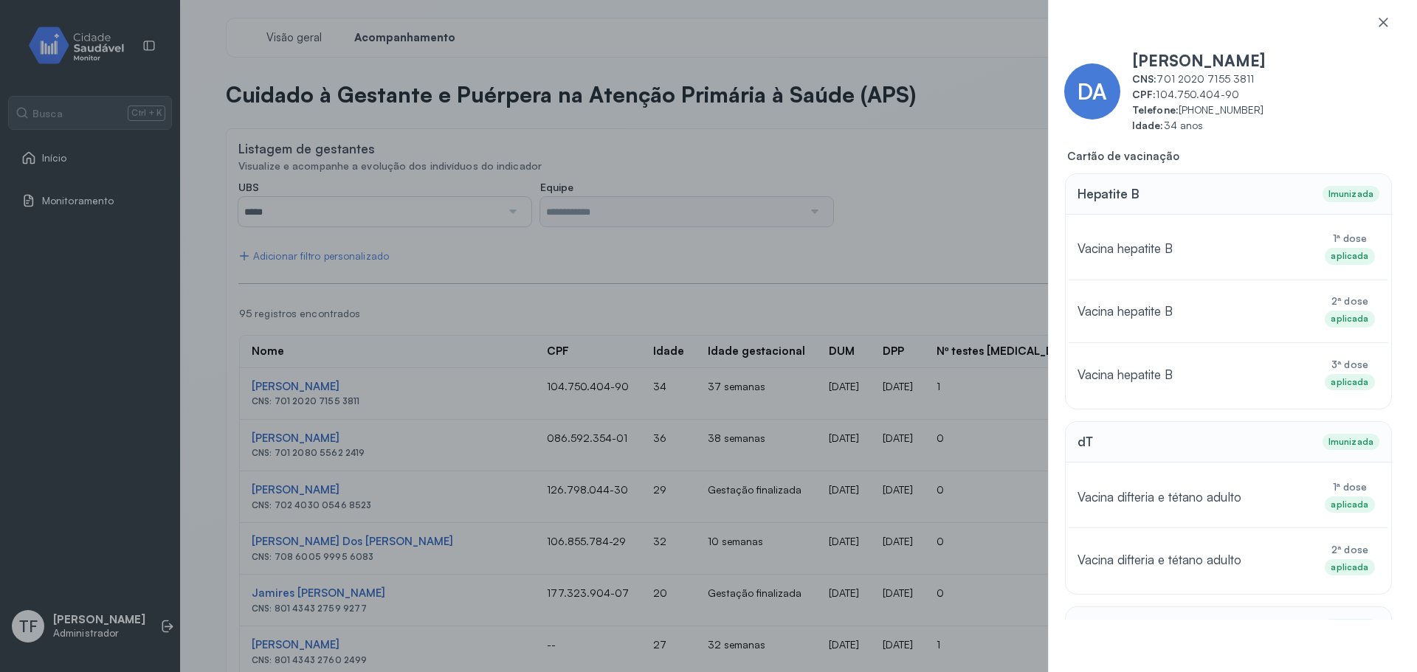 Image resolution: width=1417 pixels, height=672 pixels. I want to click on span: 701 2020 7155 3811, so click(1267, 79).